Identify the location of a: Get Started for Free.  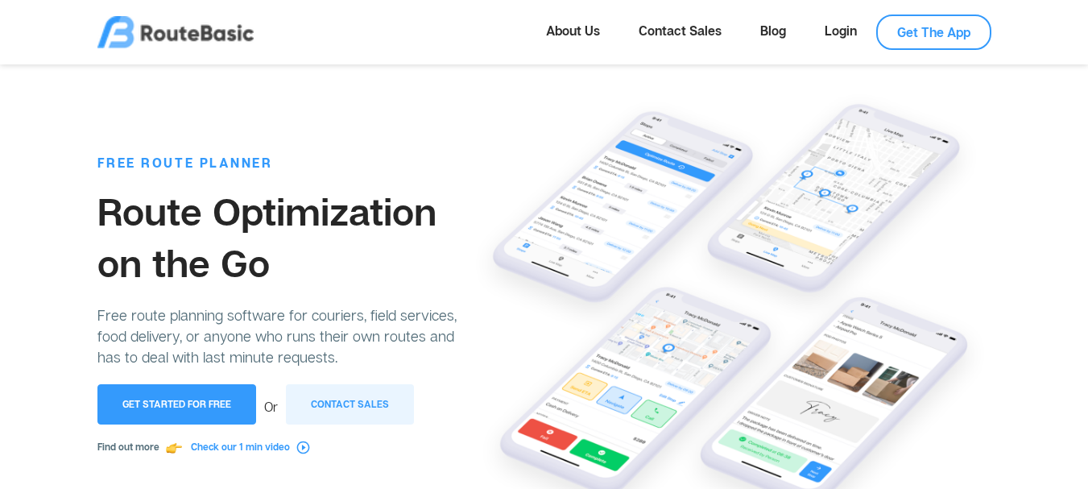
(176, 407).